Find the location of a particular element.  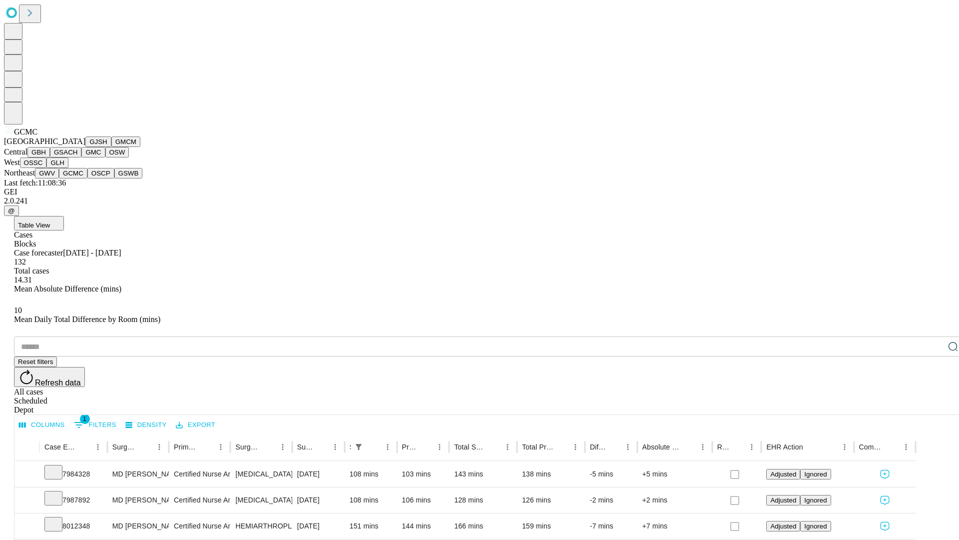

div: EHR Action is located at coordinates (784, 447).